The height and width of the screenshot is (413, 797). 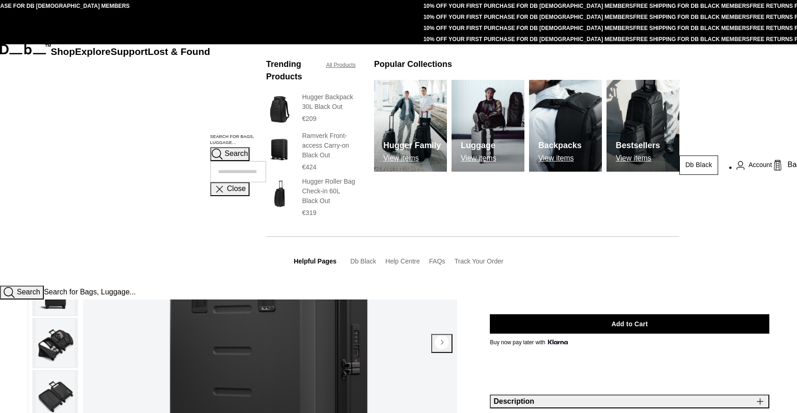 What do you see at coordinates (230, 154) in the screenshot?
I see `button: Search` at bounding box center [230, 154].